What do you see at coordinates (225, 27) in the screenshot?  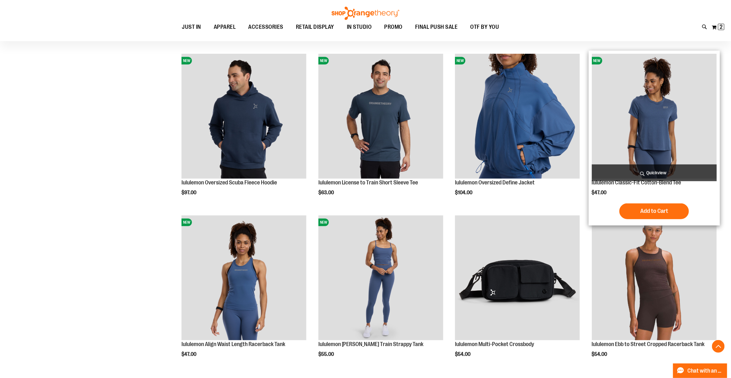 I see `span: APPAREL` at bounding box center [225, 27].